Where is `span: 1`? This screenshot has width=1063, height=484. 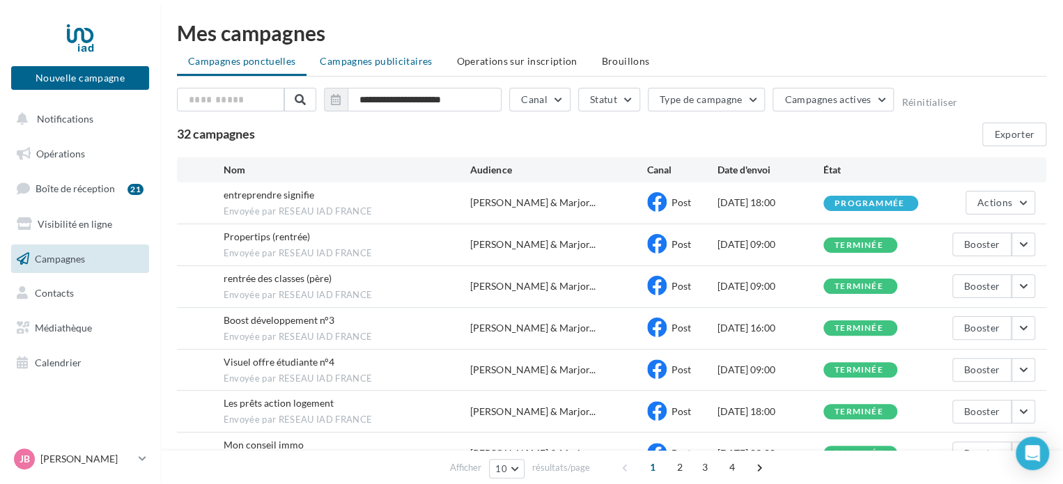
span: 1 is located at coordinates (653, 467).